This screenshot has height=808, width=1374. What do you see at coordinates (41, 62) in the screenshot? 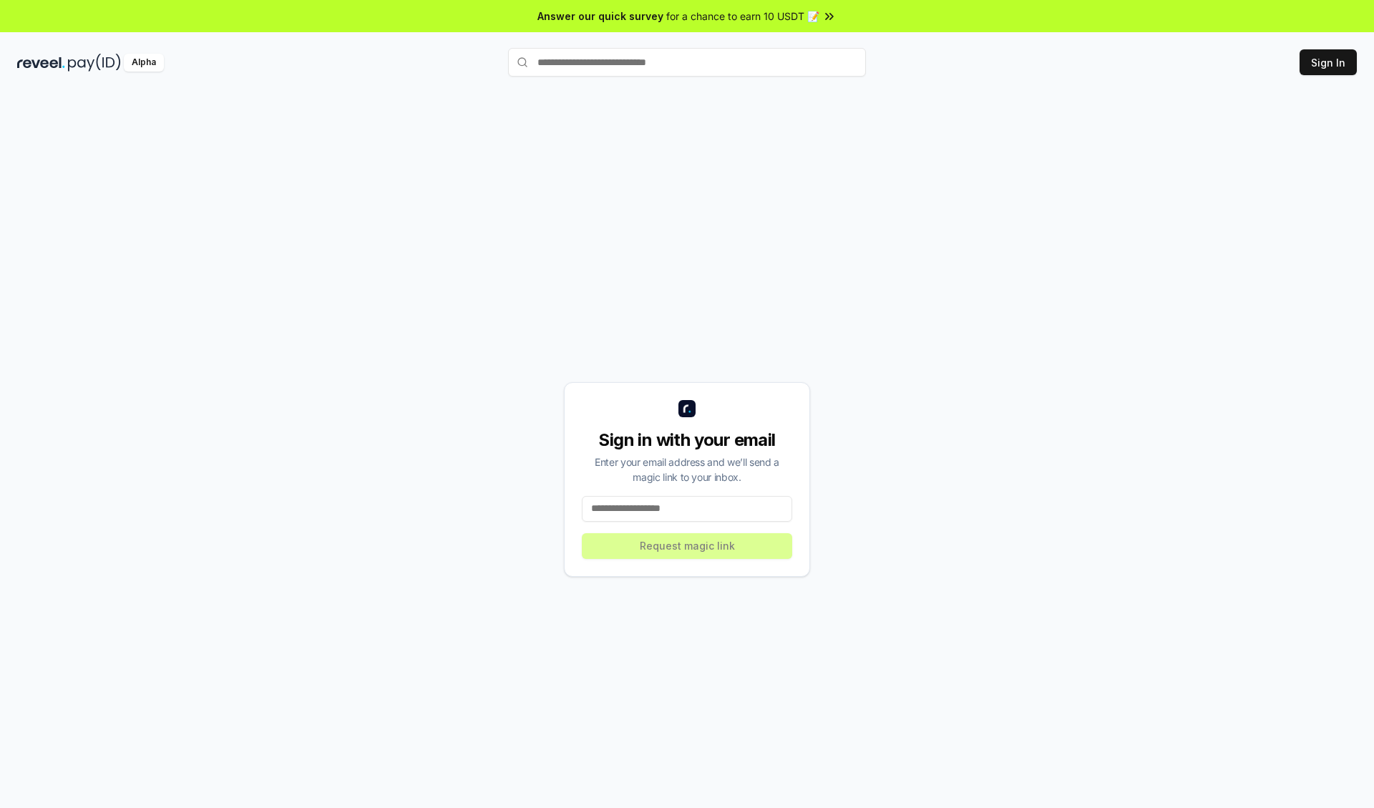
I see `img: reveel_dark` at bounding box center [41, 62].